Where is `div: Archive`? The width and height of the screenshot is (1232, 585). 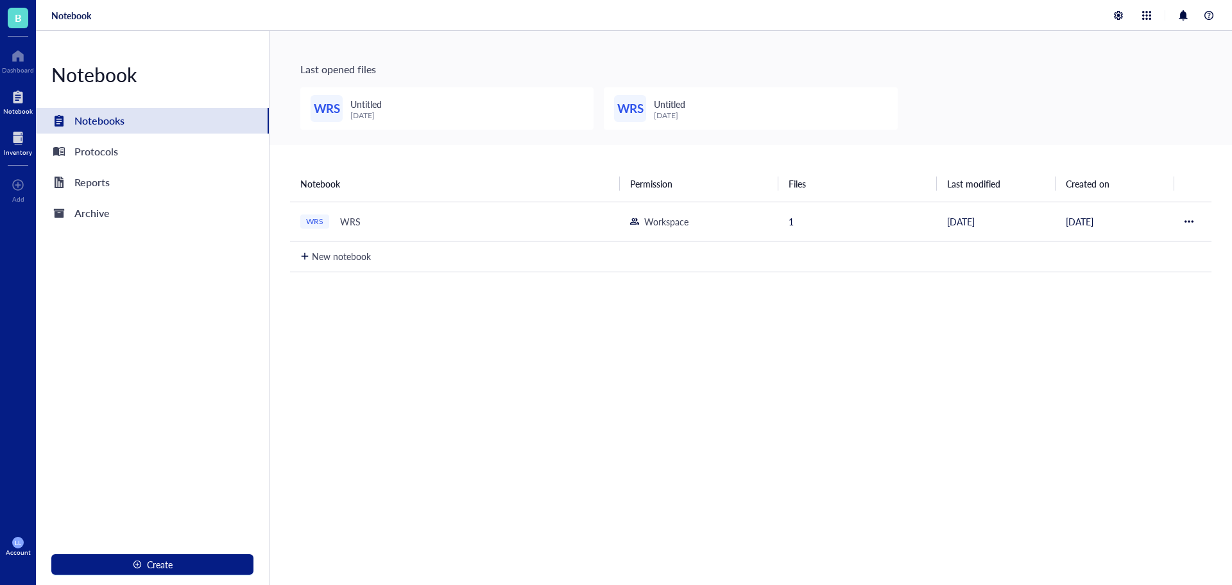 div: Archive is located at coordinates (92, 213).